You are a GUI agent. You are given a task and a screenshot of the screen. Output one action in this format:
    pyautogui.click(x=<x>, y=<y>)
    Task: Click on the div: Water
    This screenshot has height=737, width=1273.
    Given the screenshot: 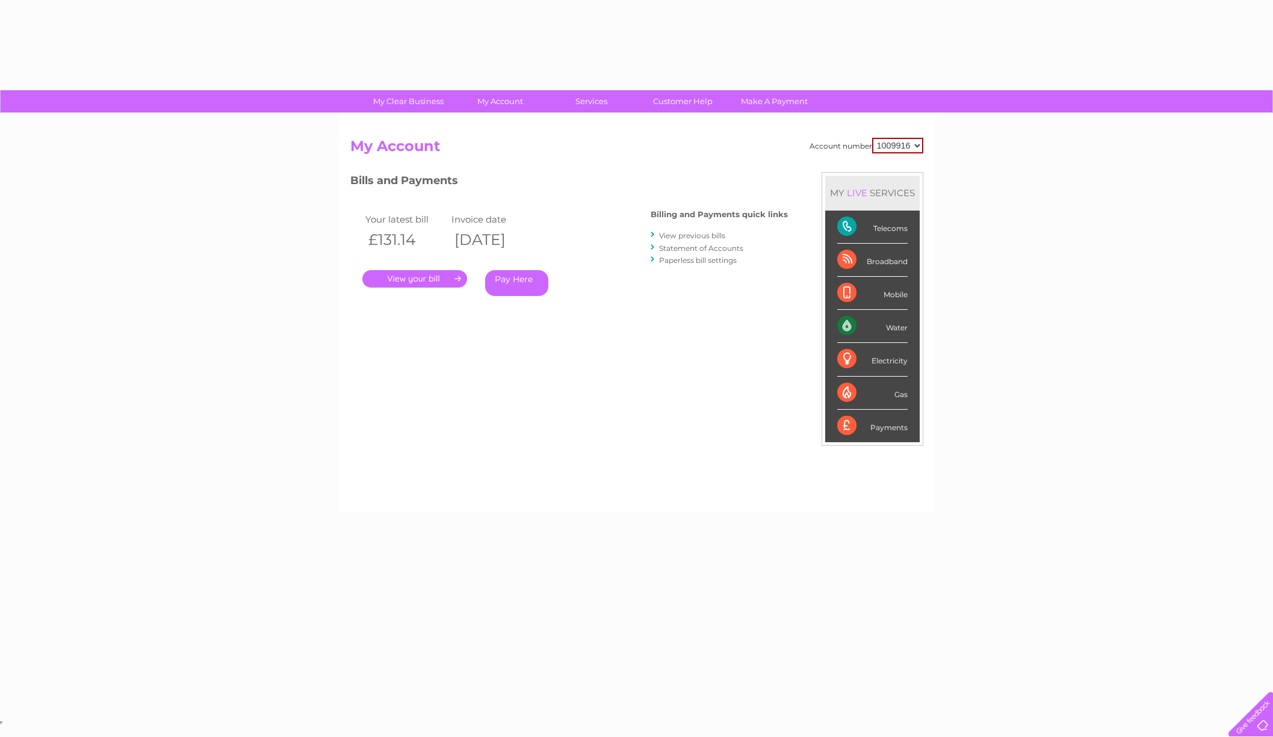 What is the action you would take?
    pyautogui.click(x=872, y=326)
    